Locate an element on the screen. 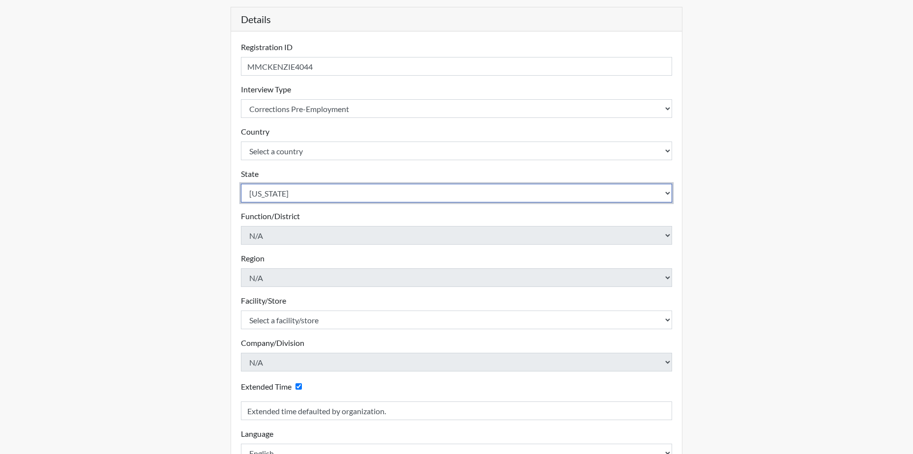 The height and width of the screenshot is (454, 913). input: Insert a Registration ID, which needs to be a unique alphanumeric value for each interviewee is located at coordinates (457, 66).